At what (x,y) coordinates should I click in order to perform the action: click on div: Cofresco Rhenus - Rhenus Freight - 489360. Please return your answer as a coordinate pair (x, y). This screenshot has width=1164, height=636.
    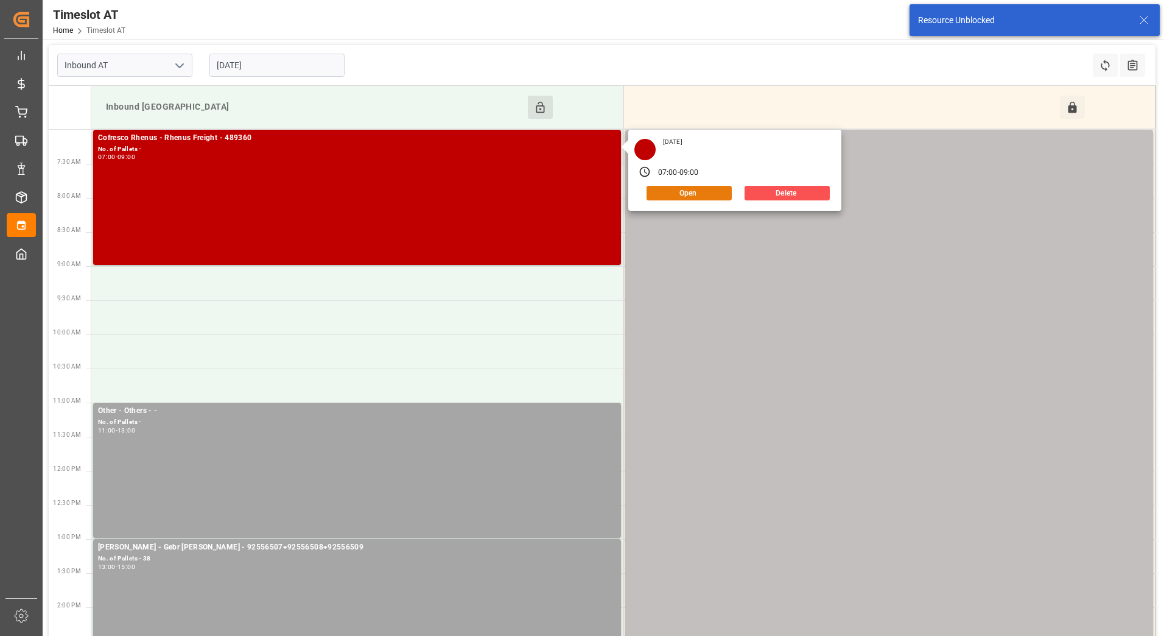
    Looking at the image, I should click on (357, 138).